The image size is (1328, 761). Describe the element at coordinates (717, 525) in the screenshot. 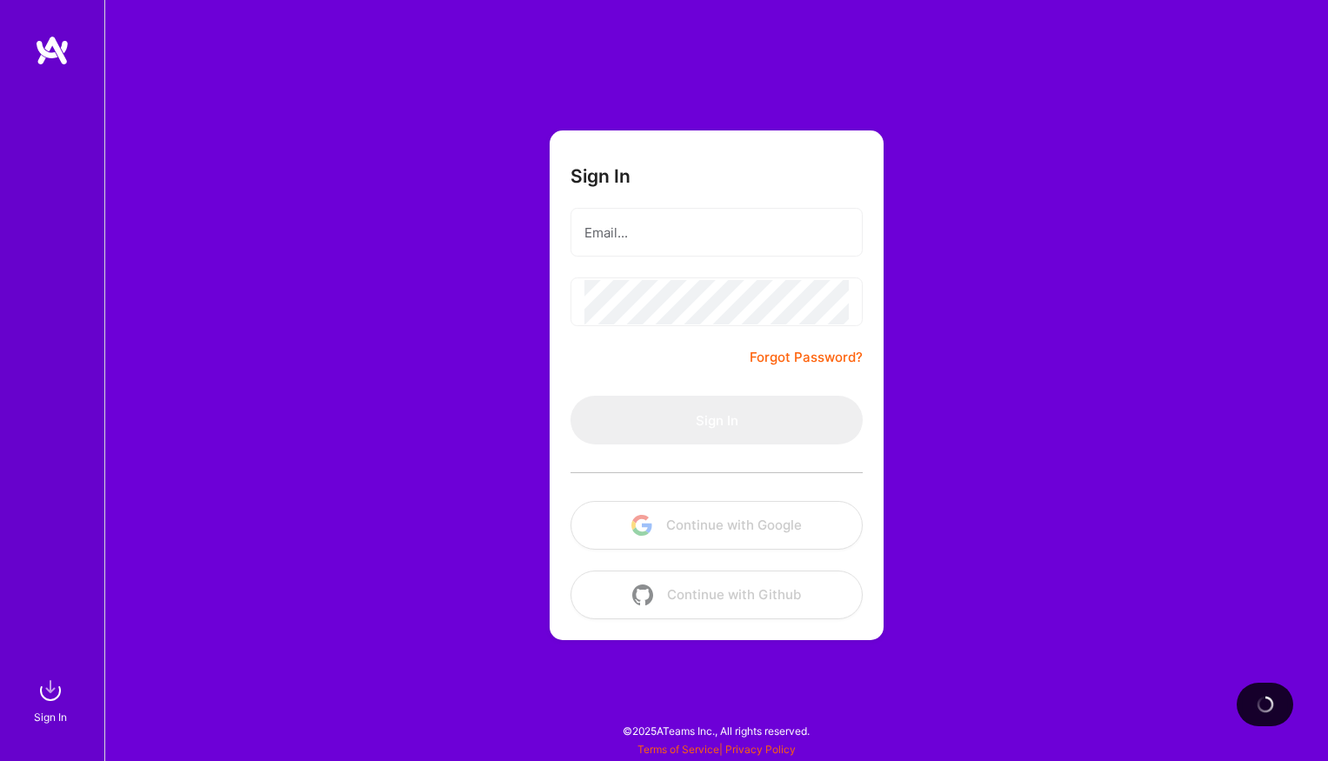

I see `button: Continue with Google` at that location.